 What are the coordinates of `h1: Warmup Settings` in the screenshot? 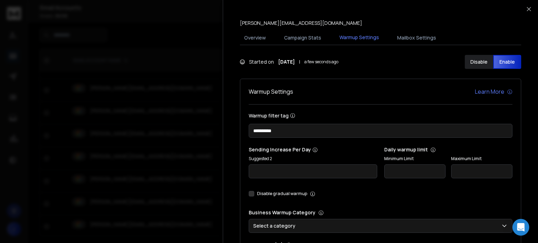 It's located at (271, 92).